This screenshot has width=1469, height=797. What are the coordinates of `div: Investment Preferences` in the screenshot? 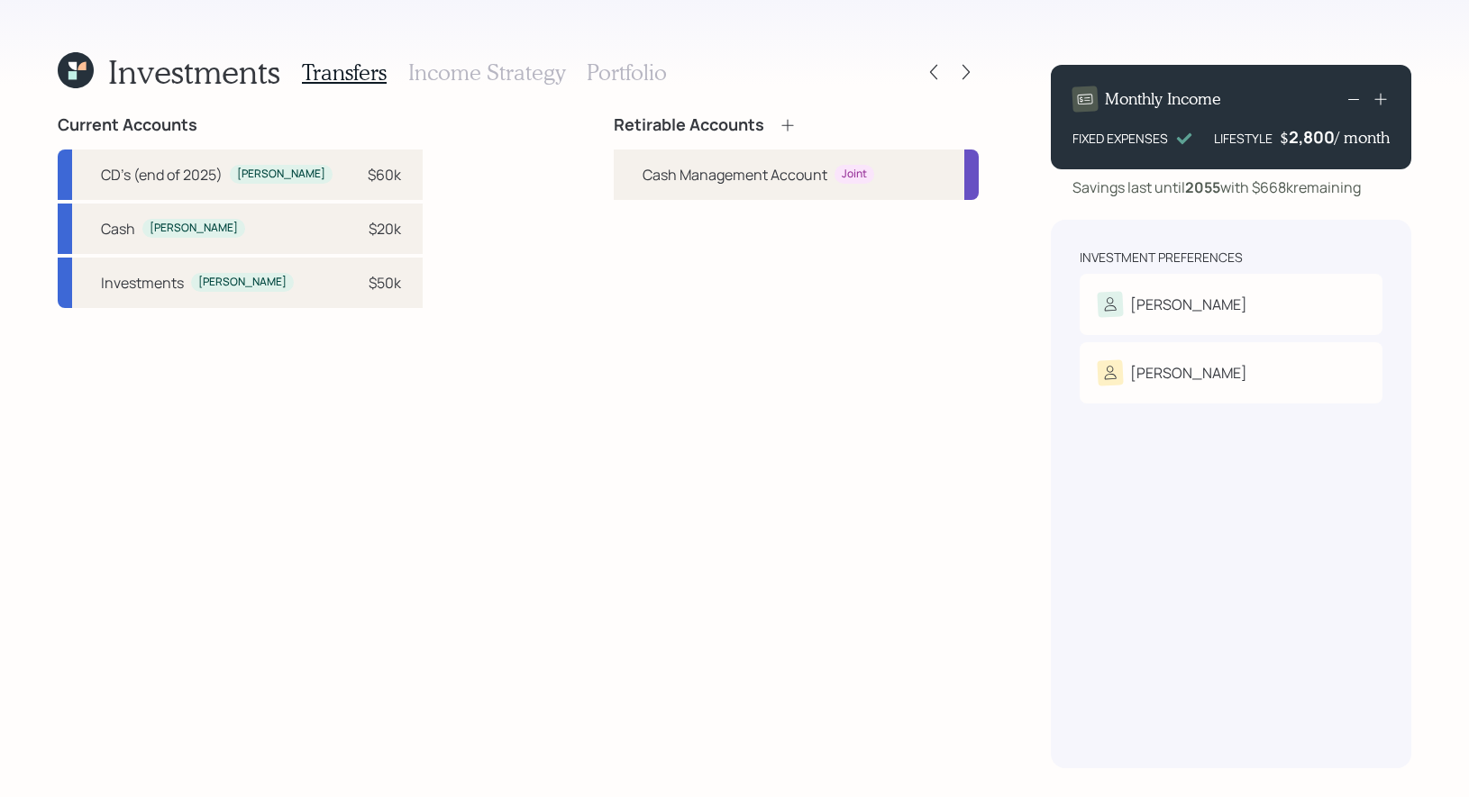 It's located at (1160, 258).